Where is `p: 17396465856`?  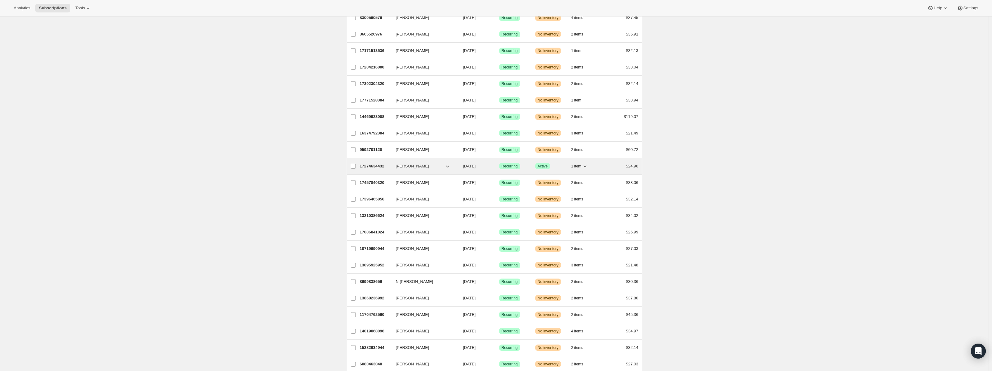
p: 17396465856 is located at coordinates (375, 199).